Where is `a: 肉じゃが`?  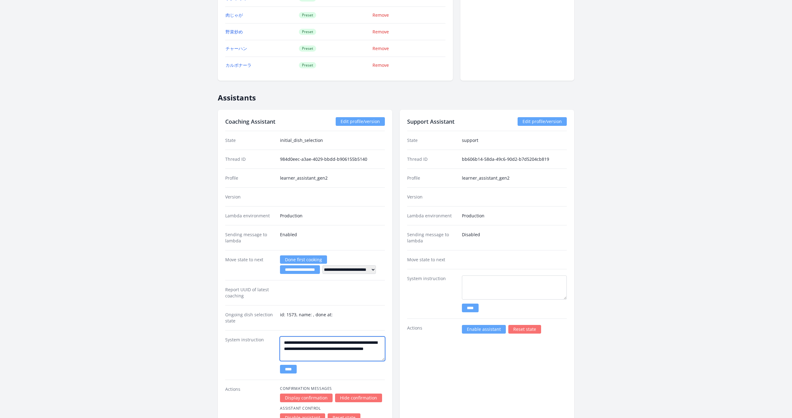
a: 肉じゃが is located at coordinates (234, 15).